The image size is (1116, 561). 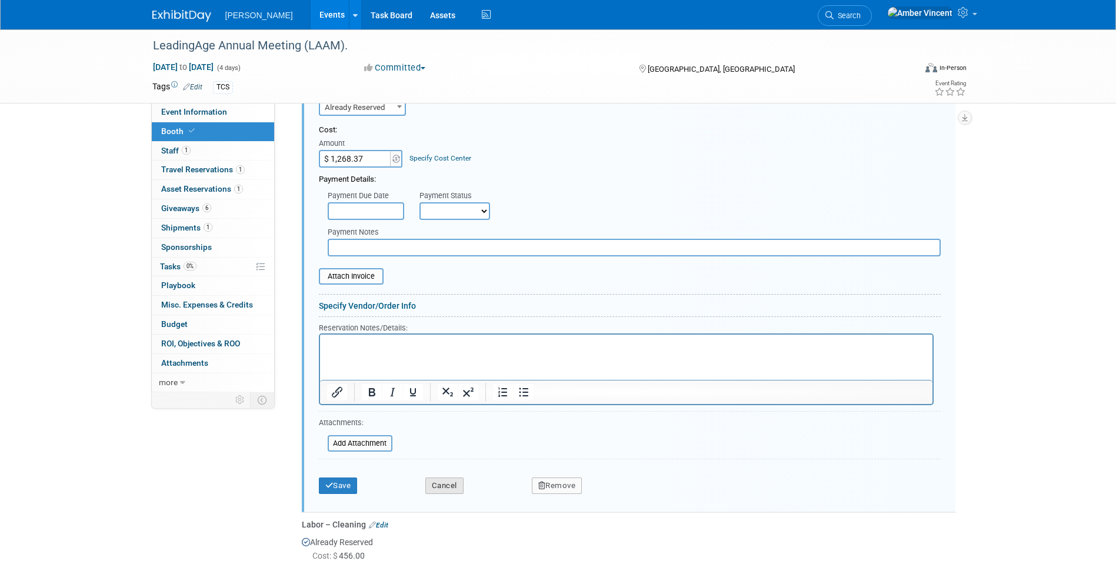 I want to click on img: ExhibitDay, so click(x=182, y=16).